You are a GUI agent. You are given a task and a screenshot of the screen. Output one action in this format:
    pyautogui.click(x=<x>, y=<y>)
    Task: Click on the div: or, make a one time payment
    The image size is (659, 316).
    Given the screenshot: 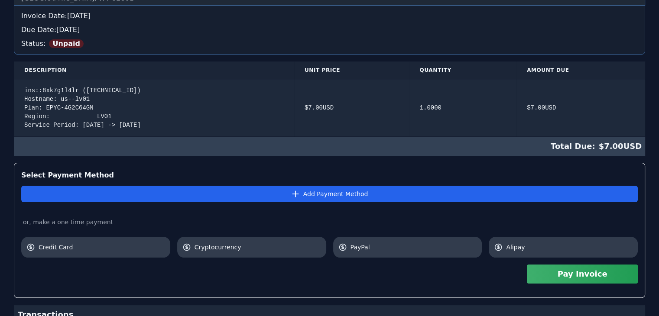 What is the action you would take?
    pyautogui.click(x=329, y=222)
    